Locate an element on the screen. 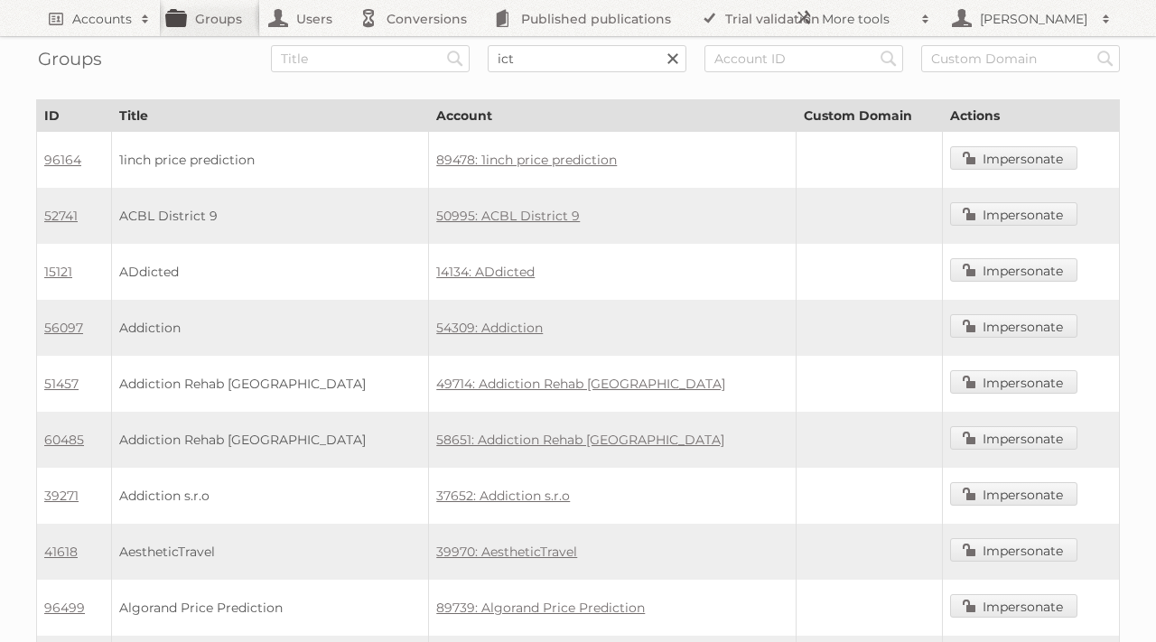 The width and height of the screenshot is (1156, 642). td: Addiction is located at coordinates (270, 328).